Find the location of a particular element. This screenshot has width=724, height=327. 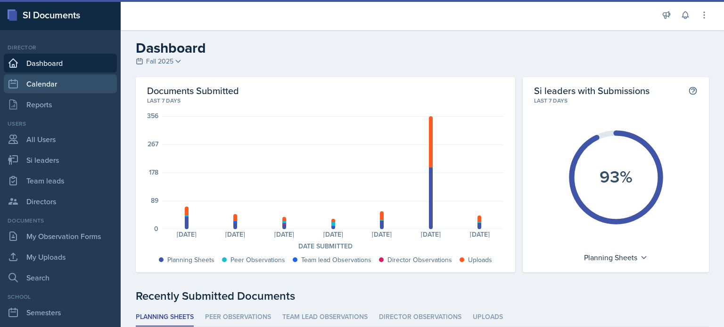

a: Calendar is located at coordinates (60, 84).